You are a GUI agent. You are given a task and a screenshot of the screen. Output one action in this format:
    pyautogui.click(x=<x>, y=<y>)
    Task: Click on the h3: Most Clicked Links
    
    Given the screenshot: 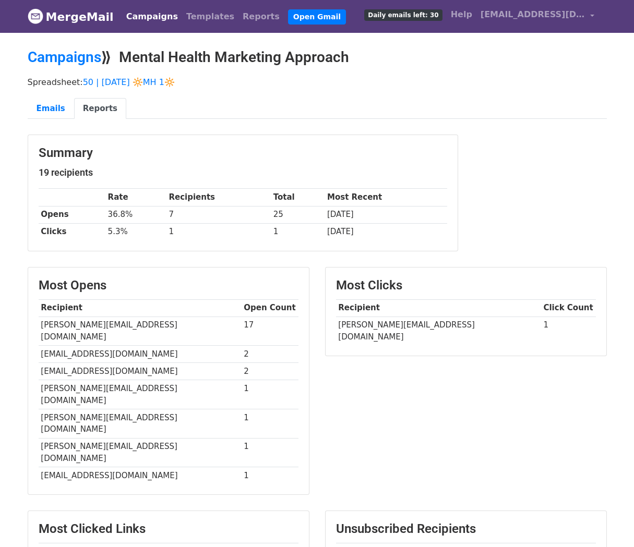 What is the action you would take?
    pyautogui.click(x=168, y=529)
    